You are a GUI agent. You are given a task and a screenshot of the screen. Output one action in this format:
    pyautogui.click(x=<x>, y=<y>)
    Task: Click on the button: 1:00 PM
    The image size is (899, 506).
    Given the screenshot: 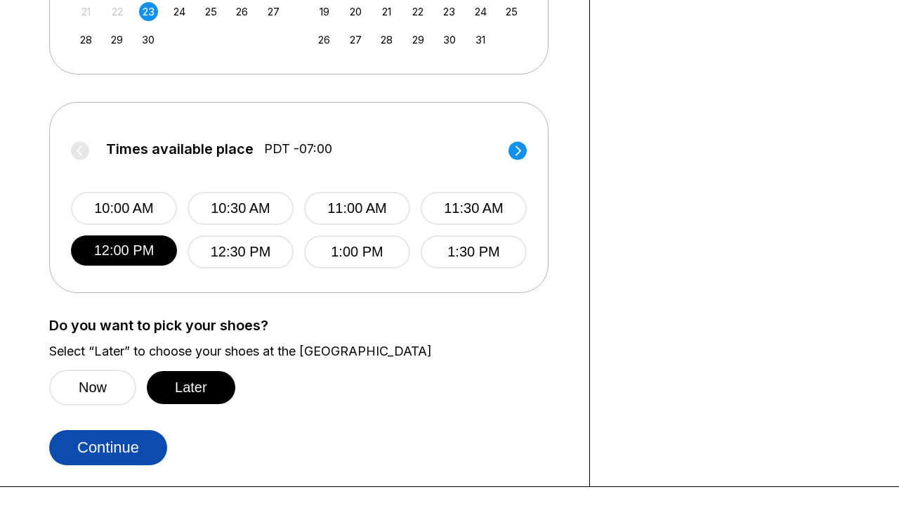 What is the action you would take?
    pyautogui.click(x=357, y=252)
    